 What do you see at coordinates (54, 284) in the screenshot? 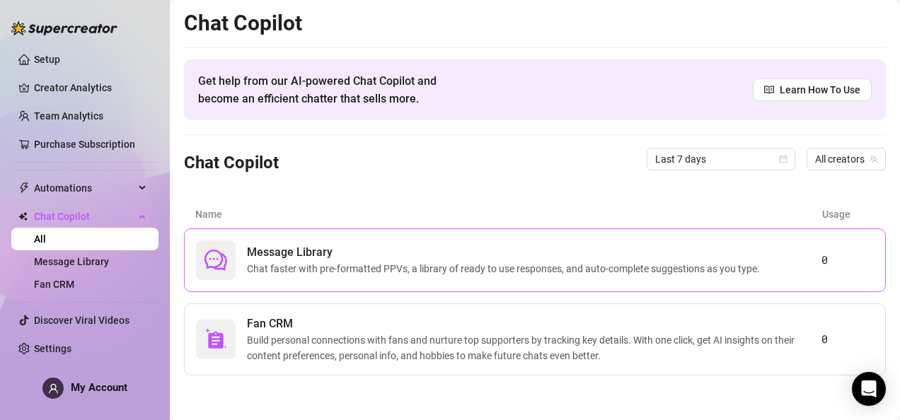
I see `a: Fan CRM` at bounding box center [54, 284].